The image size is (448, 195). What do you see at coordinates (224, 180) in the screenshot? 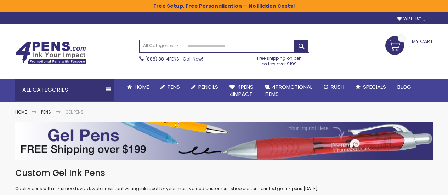
I see `div: Quality pens with silk smooth, vivid, water resistant writing ink ideal for your most valued cust...` at bounding box center [224, 180].